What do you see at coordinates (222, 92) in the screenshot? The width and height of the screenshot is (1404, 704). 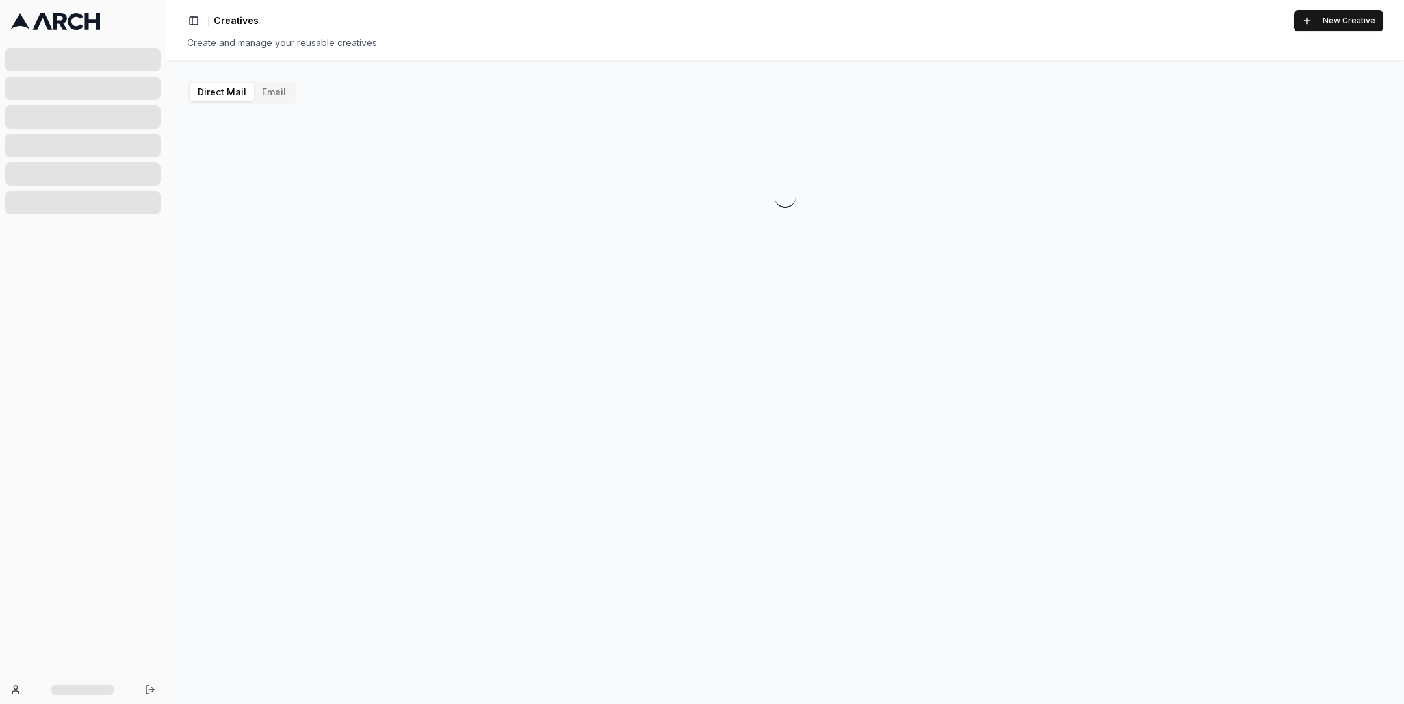 I see `button: Direct Mail` at bounding box center [222, 92].